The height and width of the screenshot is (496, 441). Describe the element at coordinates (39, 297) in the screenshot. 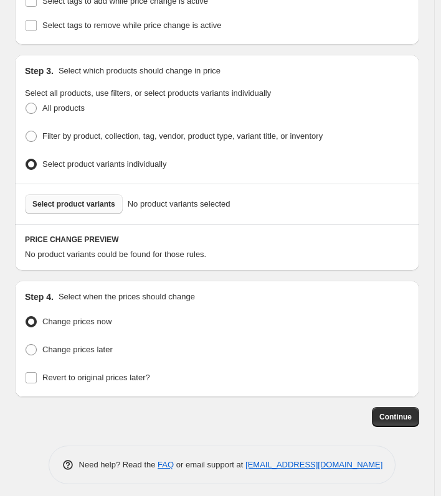

I see `h2: Step 4.` at that location.